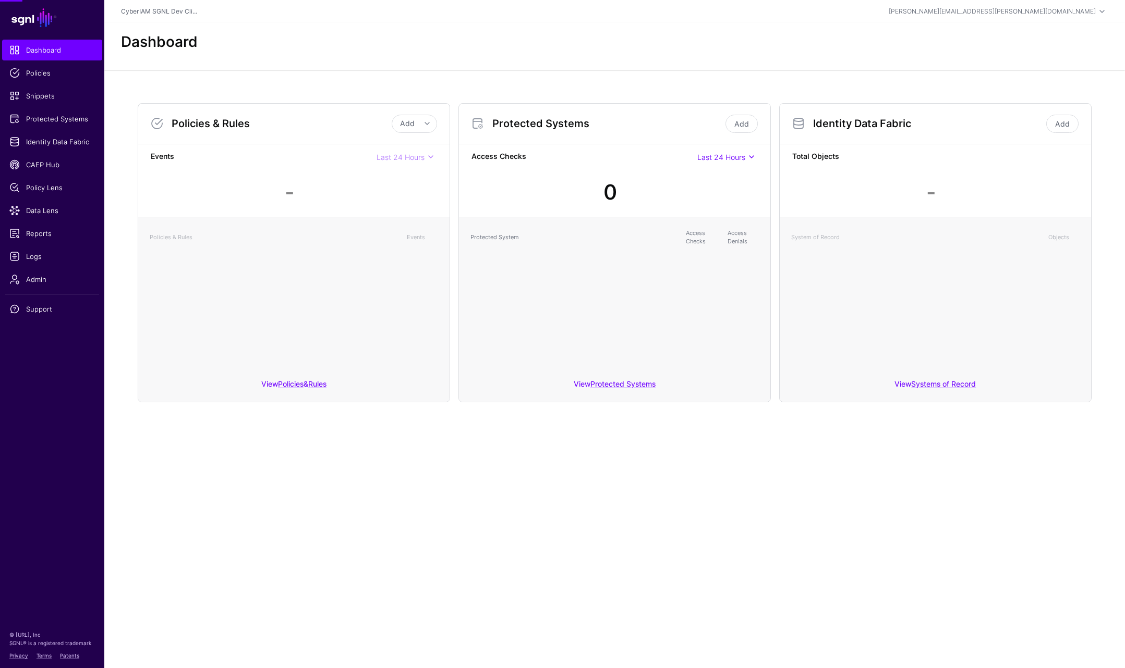 The height and width of the screenshot is (668, 1125). Describe the element at coordinates (52, 211) in the screenshot. I see `span: Data Lens` at that location.